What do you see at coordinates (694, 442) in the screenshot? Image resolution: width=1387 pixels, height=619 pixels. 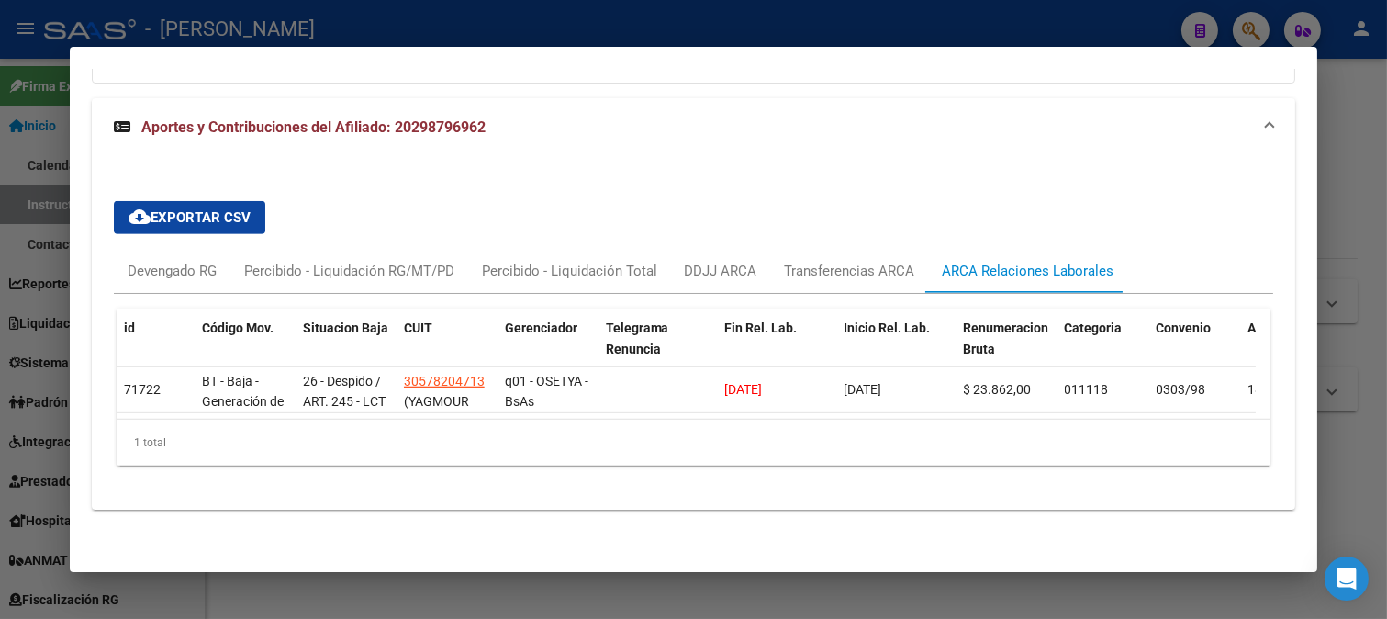 I see `div: 1 total` at bounding box center [694, 442].